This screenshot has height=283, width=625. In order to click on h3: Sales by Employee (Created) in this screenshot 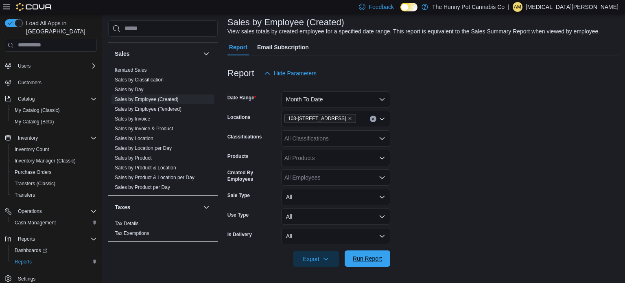, I will do `click(286, 22)`.